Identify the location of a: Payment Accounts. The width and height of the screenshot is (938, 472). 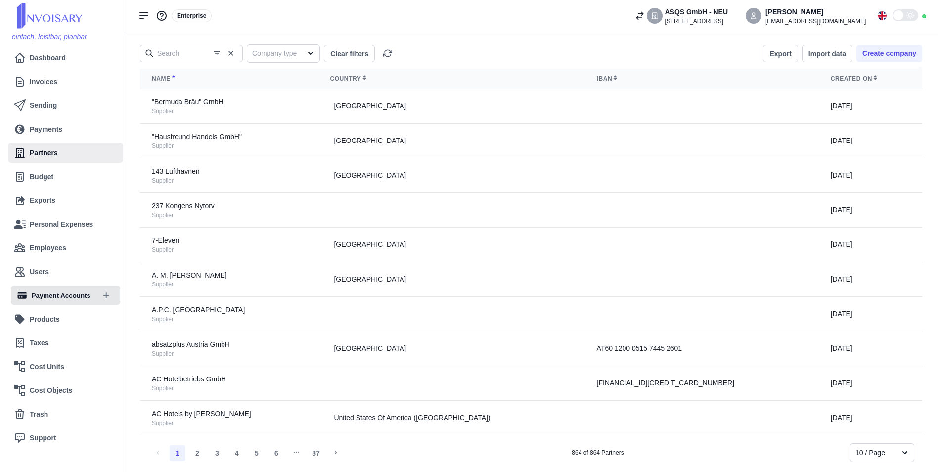
(55, 295).